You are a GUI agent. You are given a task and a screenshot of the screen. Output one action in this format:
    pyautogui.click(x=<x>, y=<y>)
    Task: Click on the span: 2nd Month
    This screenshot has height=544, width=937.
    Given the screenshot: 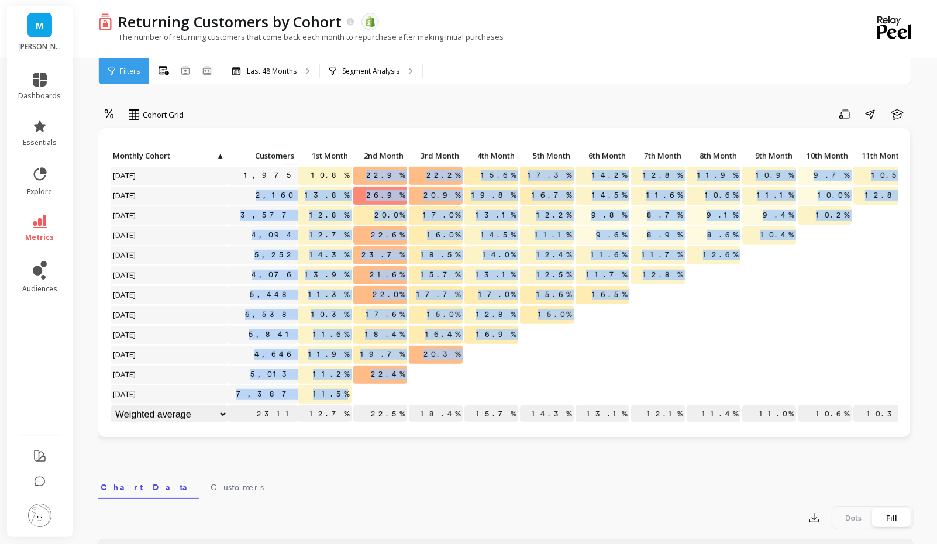 What is the action you would take?
    pyautogui.click(x=380, y=156)
    